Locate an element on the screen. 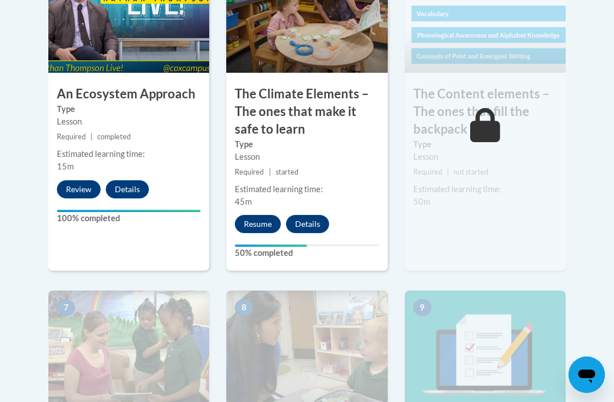 The height and width of the screenshot is (402, 614). button: Resume is located at coordinates (258, 224).